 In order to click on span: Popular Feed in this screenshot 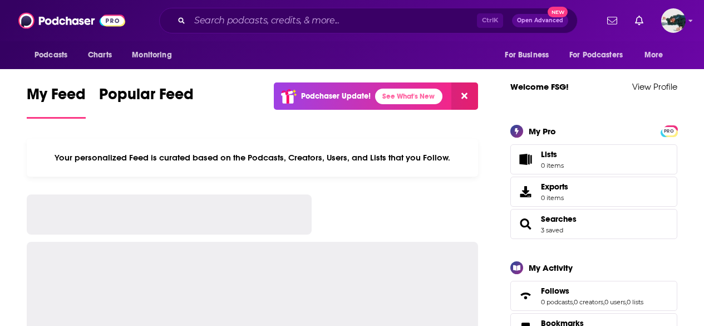, I will do `click(146, 97)`.